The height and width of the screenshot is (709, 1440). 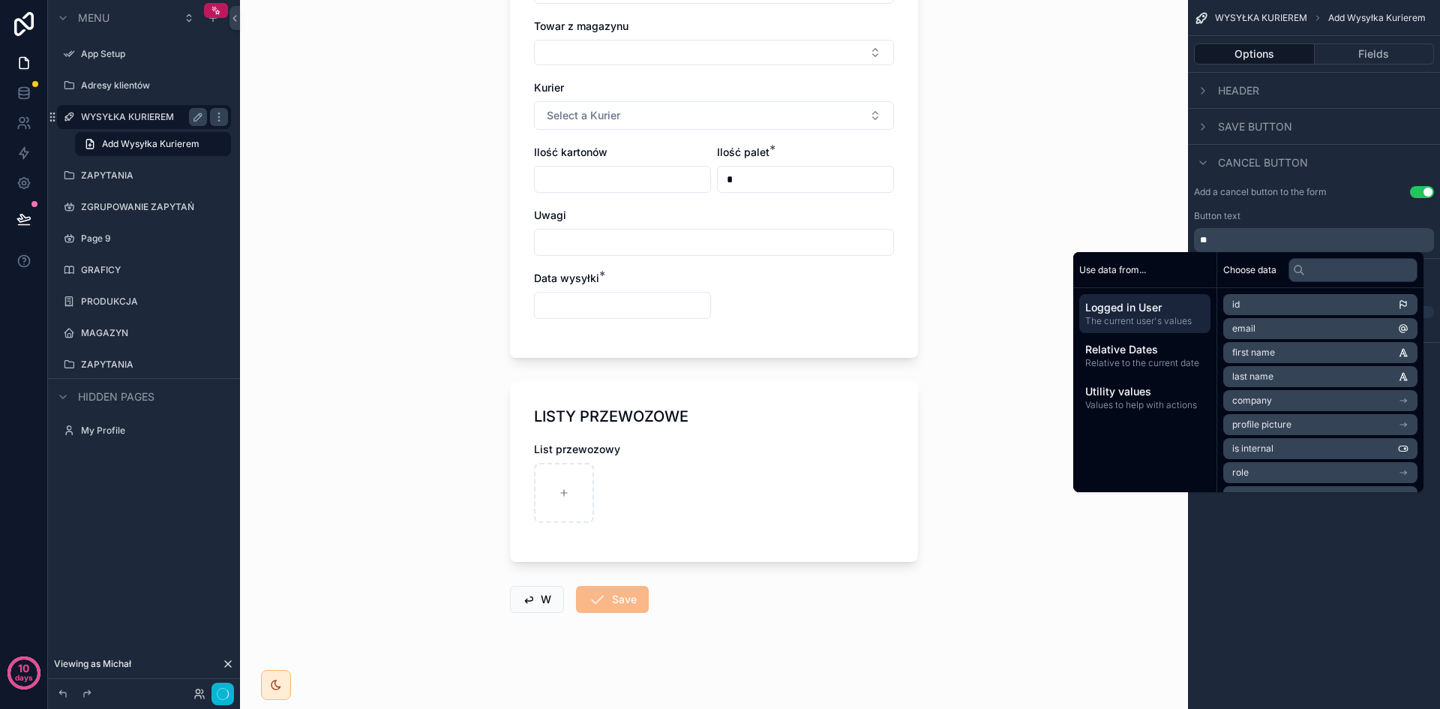 What do you see at coordinates (116, 397) in the screenshot?
I see `span: Hidden pages` at bounding box center [116, 397].